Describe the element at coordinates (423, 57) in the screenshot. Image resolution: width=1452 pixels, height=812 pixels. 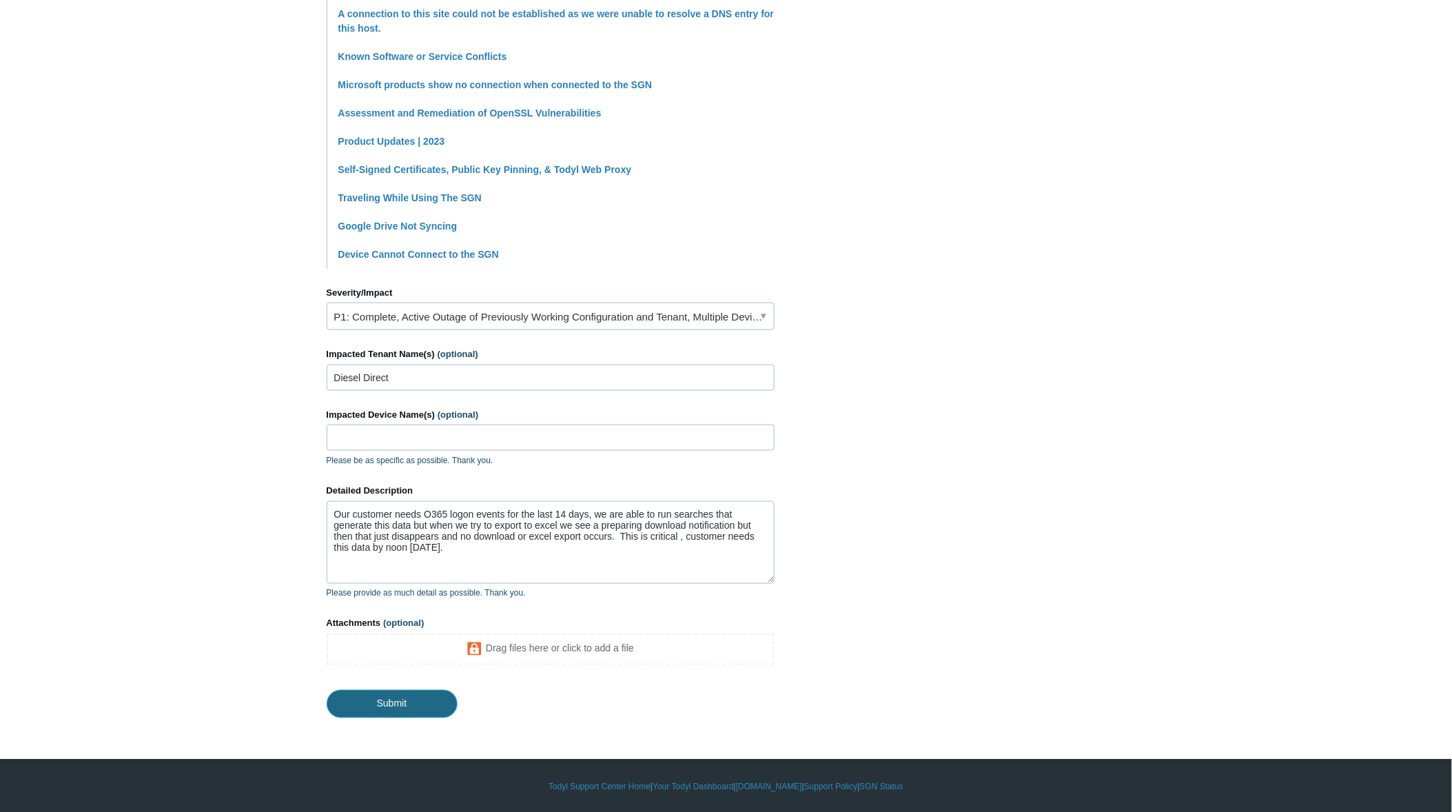
I see `a: Known Software or Service Conflicts` at that location.